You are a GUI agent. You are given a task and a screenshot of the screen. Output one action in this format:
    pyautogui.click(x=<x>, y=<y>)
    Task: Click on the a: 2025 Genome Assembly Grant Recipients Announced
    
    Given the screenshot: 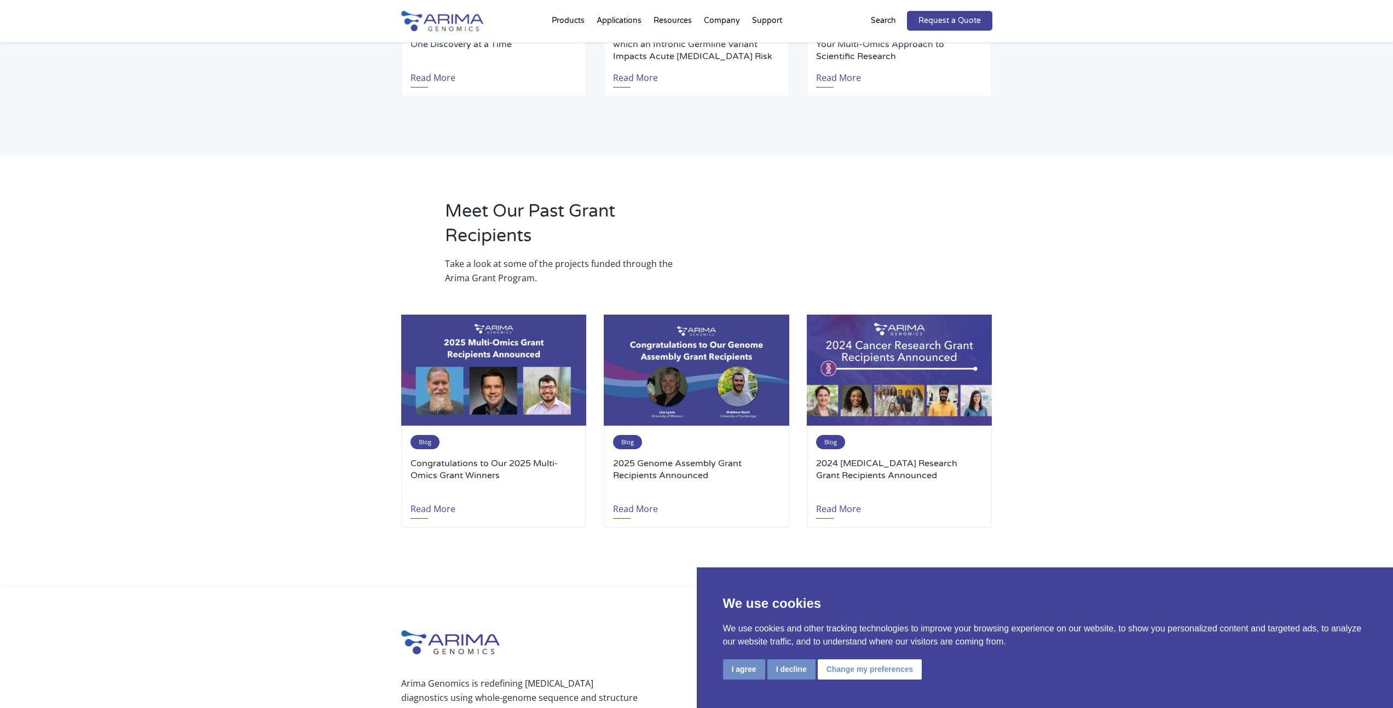 What is the action you would take?
    pyautogui.click(x=696, y=476)
    